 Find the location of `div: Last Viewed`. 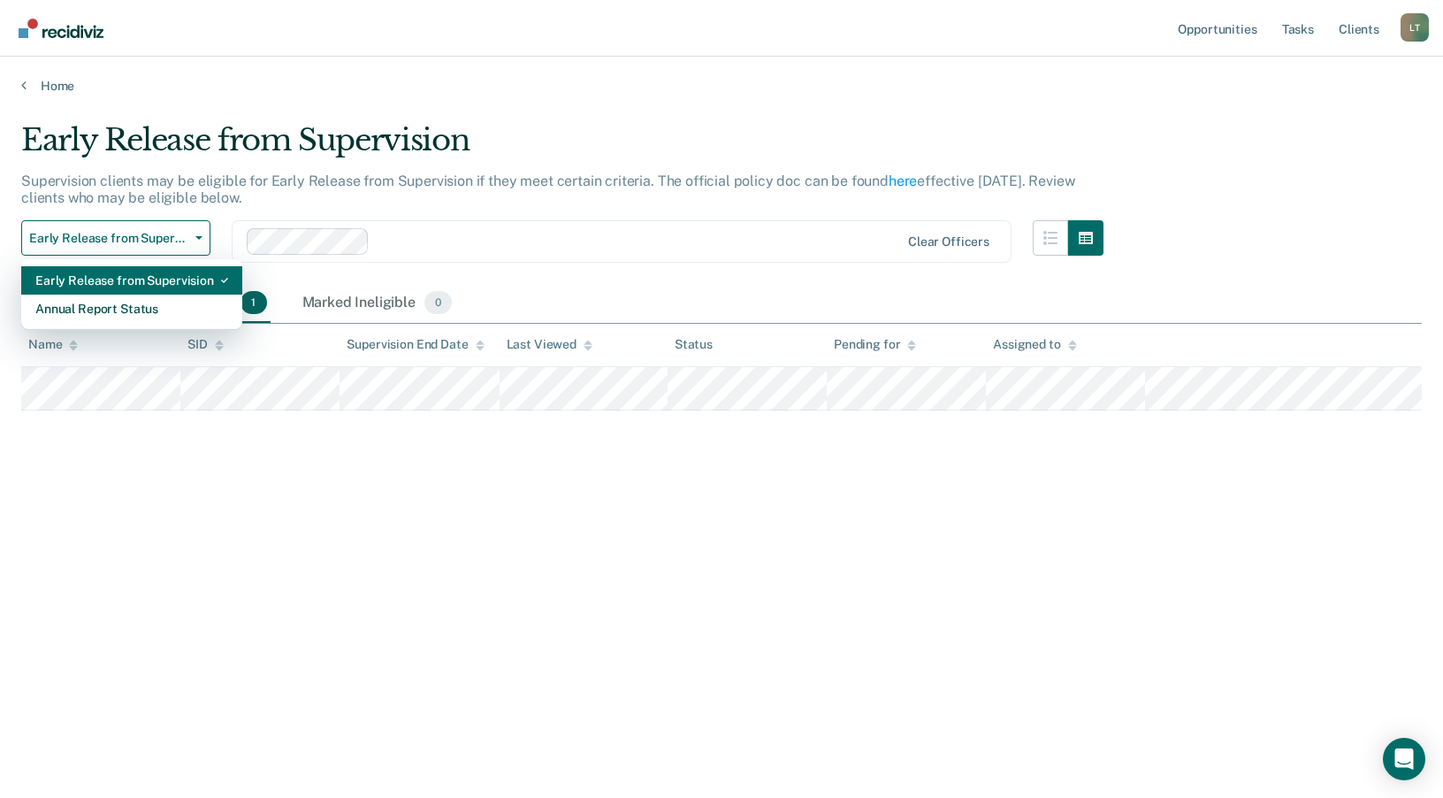

div: Last Viewed is located at coordinates (549, 344).